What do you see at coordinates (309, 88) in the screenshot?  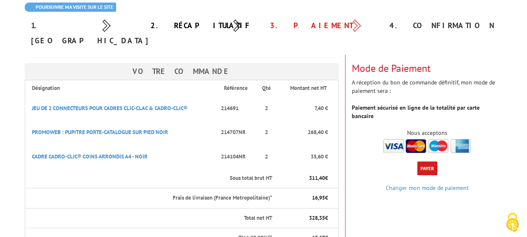 I see `p: Montant net HT` at bounding box center [309, 88].